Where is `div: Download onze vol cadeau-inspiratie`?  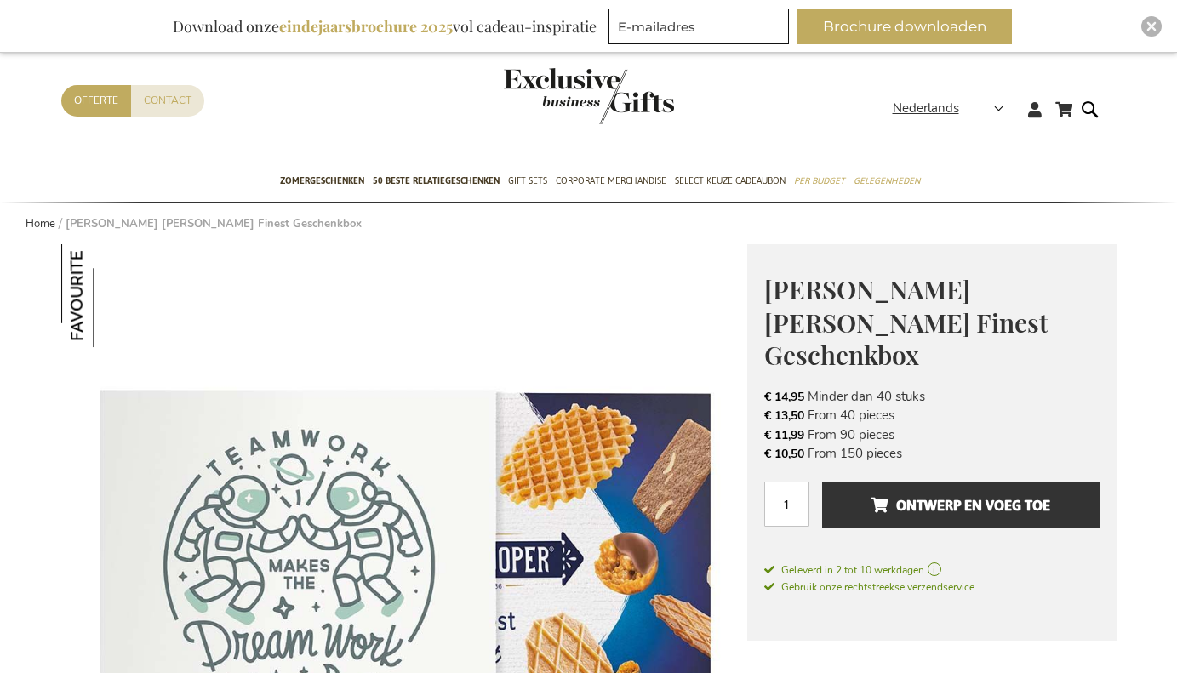
div: Download onze vol cadeau-inspiratie is located at coordinates (385, 26).